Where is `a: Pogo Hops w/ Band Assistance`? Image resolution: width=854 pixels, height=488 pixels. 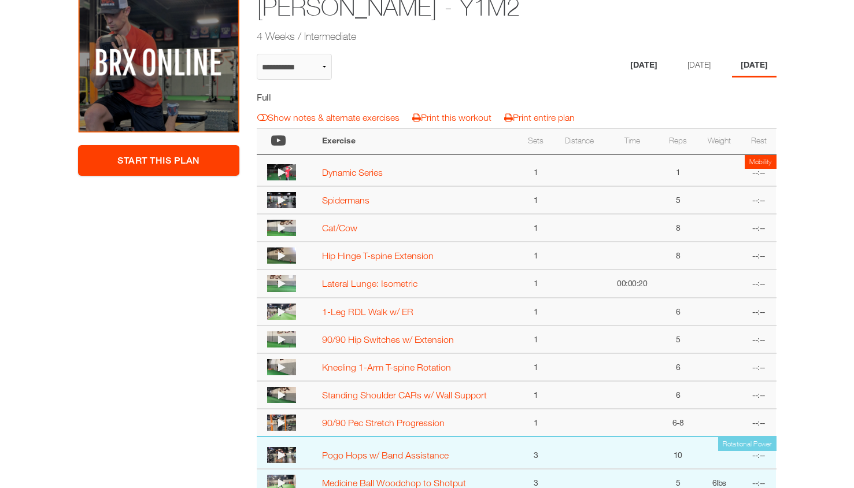 a: Pogo Hops w/ Band Assistance is located at coordinates (385, 455).